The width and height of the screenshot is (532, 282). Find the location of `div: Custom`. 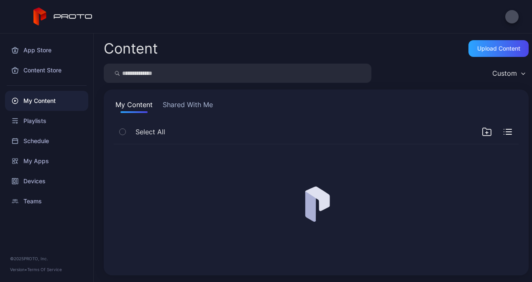

div: Custom is located at coordinates (505, 73).